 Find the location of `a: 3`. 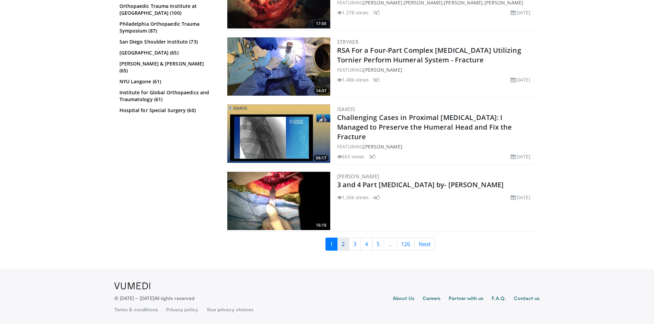

a: 3 is located at coordinates (355, 244).